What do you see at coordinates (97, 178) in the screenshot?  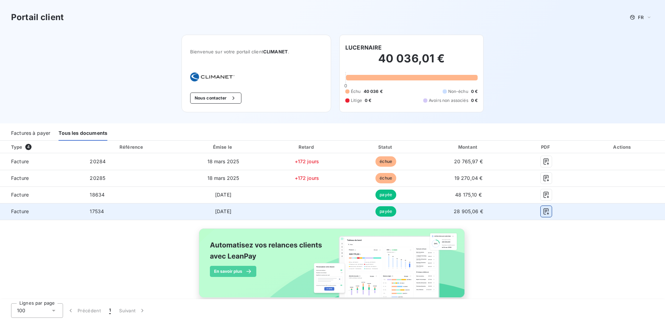 I see `span: 20285` at bounding box center [97, 178].